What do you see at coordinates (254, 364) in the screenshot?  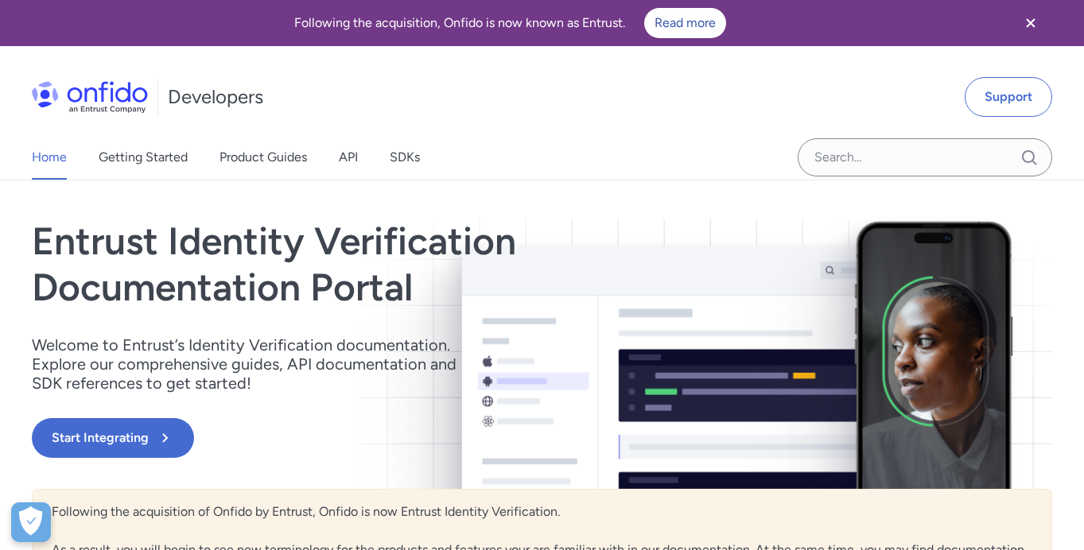 I see `p: Welcome to Entrust’s Identity Verification documentation. Explore our comprehensive guides, API d...` at bounding box center [254, 364].